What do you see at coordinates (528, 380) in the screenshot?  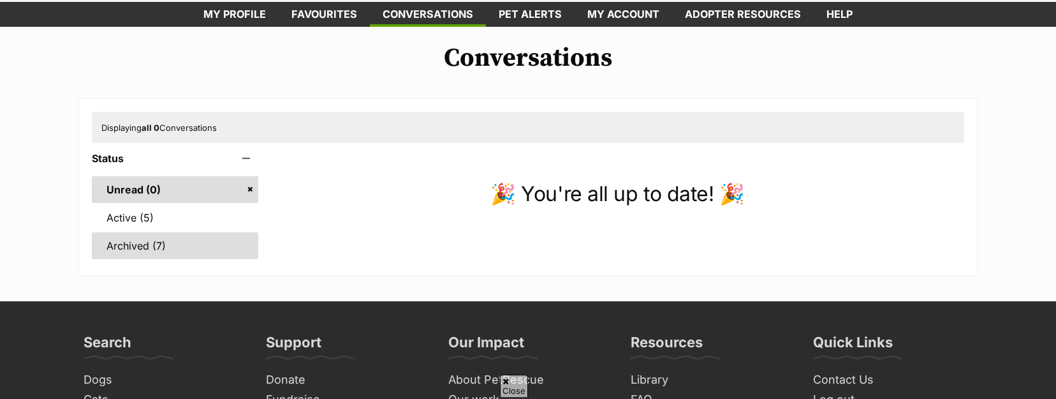 I see `a: About PetRescue` at bounding box center [528, 380].